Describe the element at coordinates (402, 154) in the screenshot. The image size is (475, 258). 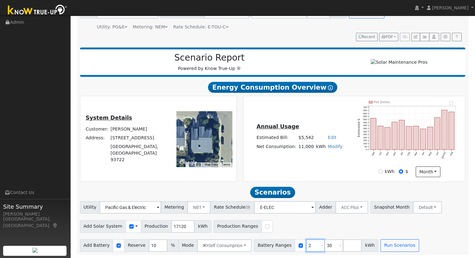
I see `text: Jan` at that location.